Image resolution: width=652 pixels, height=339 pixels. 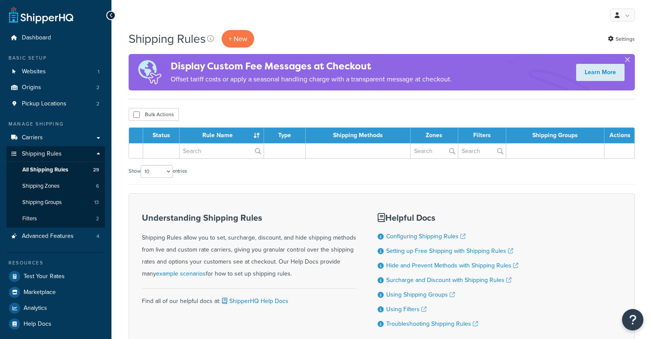 What do you see at coordinates (450, 251) in the screenshot?
I see `a: Setting up Free Shipping with Shipping Rules` at bounding box center [450, 251].